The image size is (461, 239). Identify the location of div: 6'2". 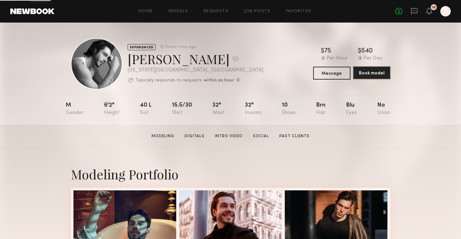
(112, 109).